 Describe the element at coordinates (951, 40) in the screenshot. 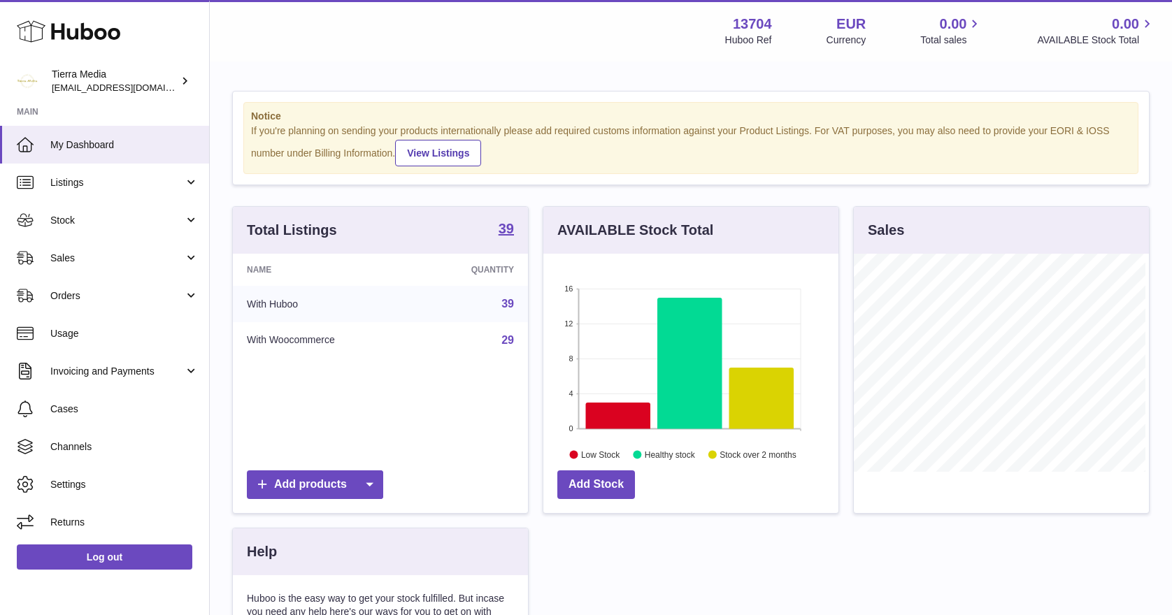

I see `span: Total sales` at that location.